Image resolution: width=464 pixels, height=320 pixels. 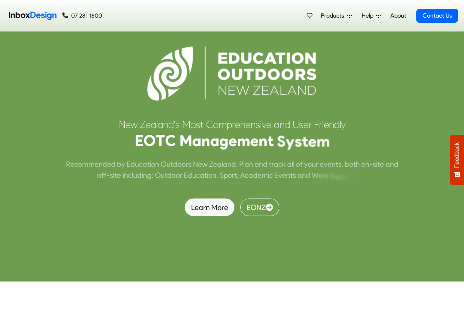 What do you see at coordinates (102, 175) in the screenshot?
I see `div: f` at bounding box center [102, 175].